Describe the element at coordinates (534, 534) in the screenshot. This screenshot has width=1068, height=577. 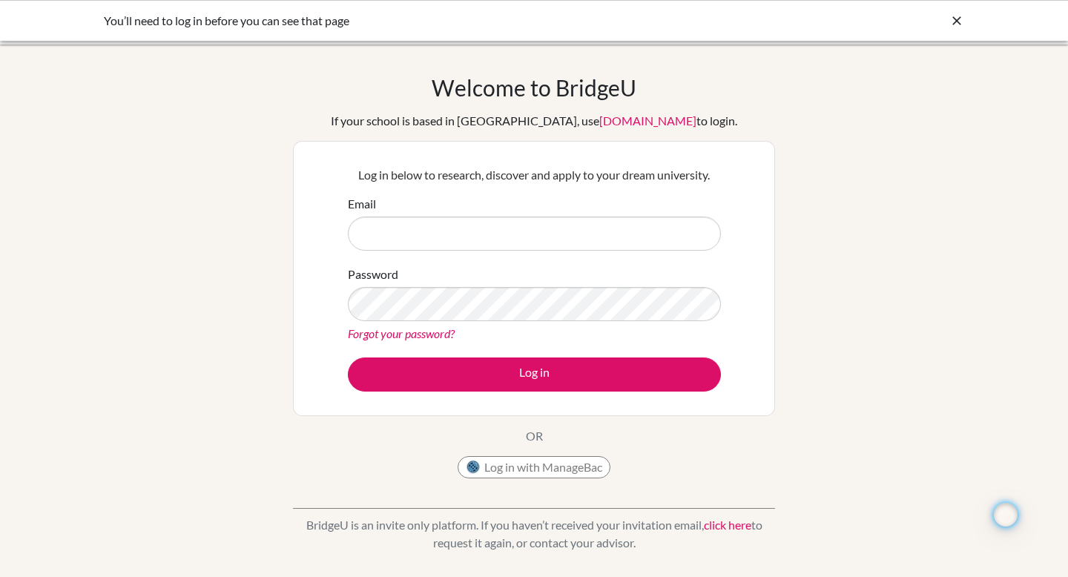
I see `p: BridgeU is an invite only platform. If you haven’t received your invitation email, to request it ...` at that location.